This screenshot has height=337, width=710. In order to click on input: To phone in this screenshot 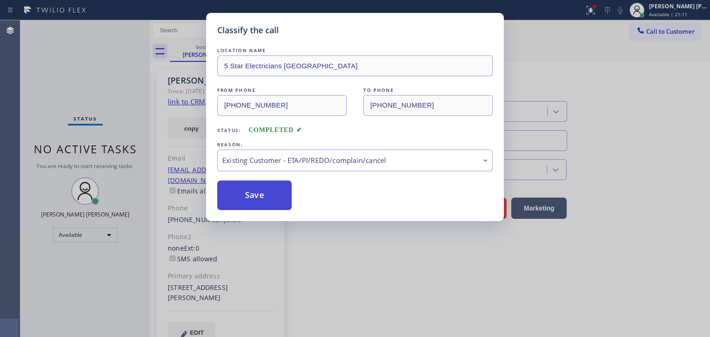, I will do `click(428, 105)`.